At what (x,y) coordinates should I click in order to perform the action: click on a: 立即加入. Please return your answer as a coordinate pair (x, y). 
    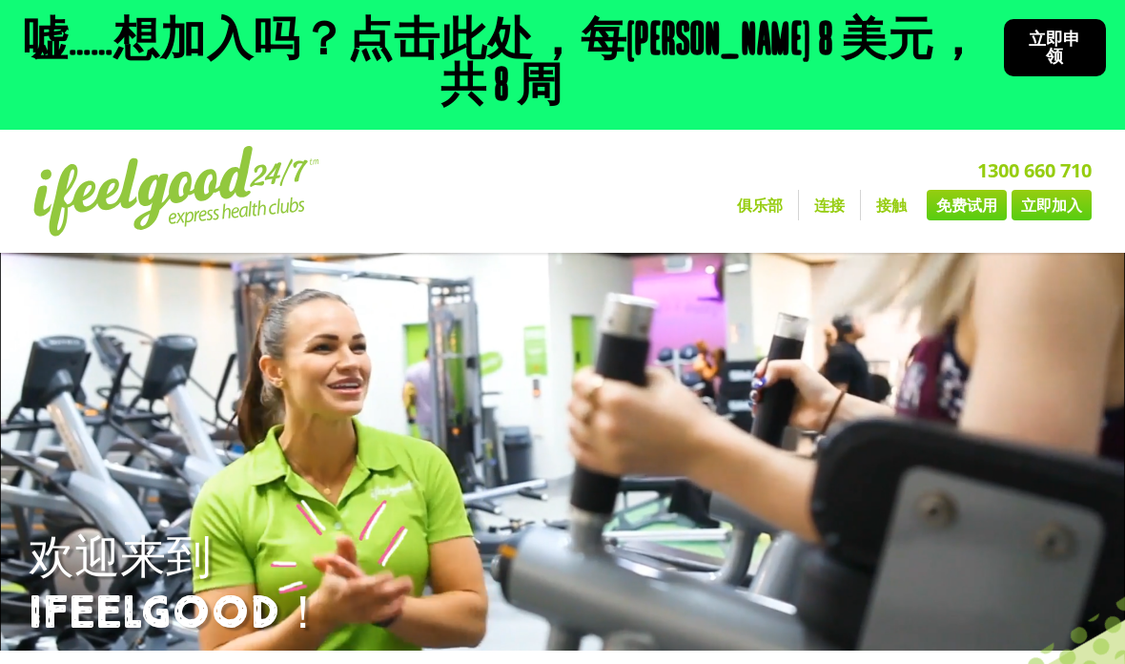
    Looking at the image, I should click on (1052, 205).